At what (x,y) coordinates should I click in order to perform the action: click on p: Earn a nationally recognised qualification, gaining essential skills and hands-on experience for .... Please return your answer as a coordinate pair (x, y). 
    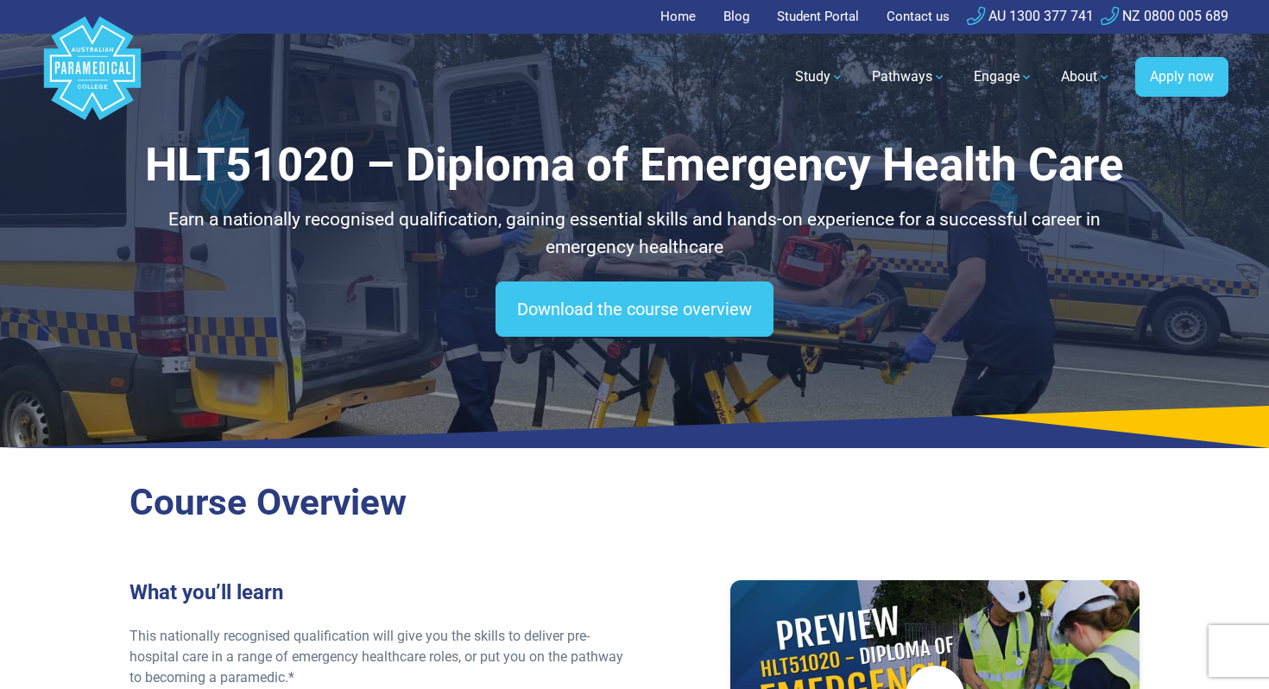
    Looking at the image, I should click on (634, 233).